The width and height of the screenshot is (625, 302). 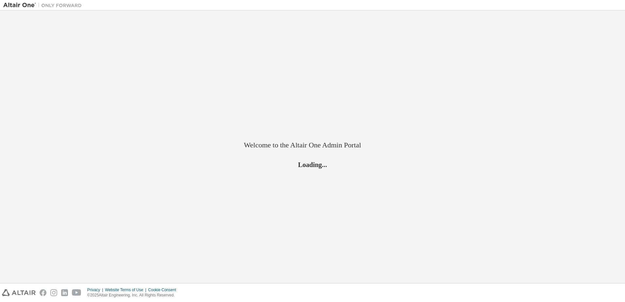 I want to click on img: altair_logo.svg, so click(x=19, y=293).